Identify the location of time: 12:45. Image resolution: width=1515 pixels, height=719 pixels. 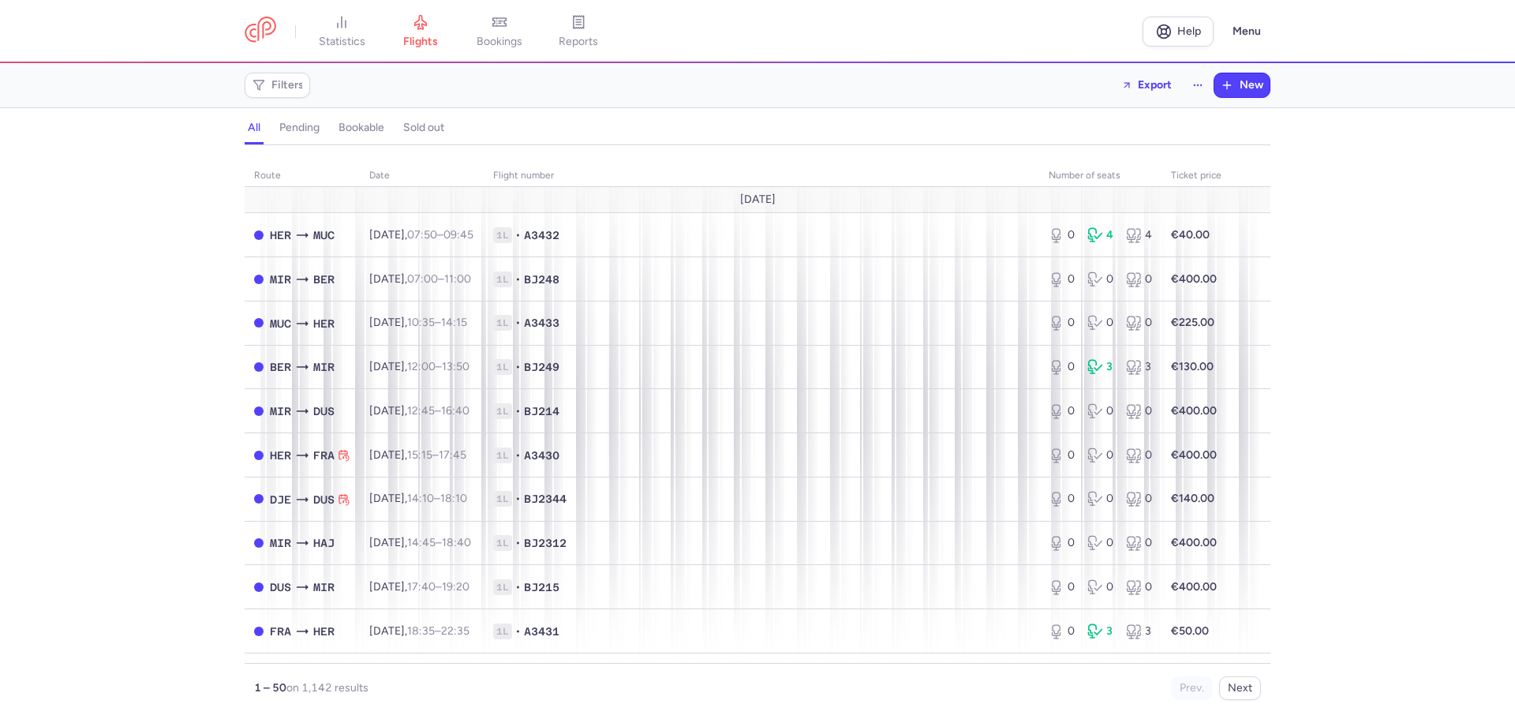
(421, 410).